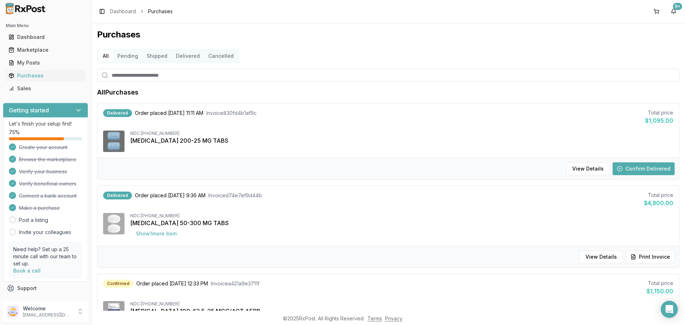 This screenshot has height=325, width=685. Describe the element at coordinates (45, 232) in the screenshot. I see `a: Invite your colleagues` at that location.